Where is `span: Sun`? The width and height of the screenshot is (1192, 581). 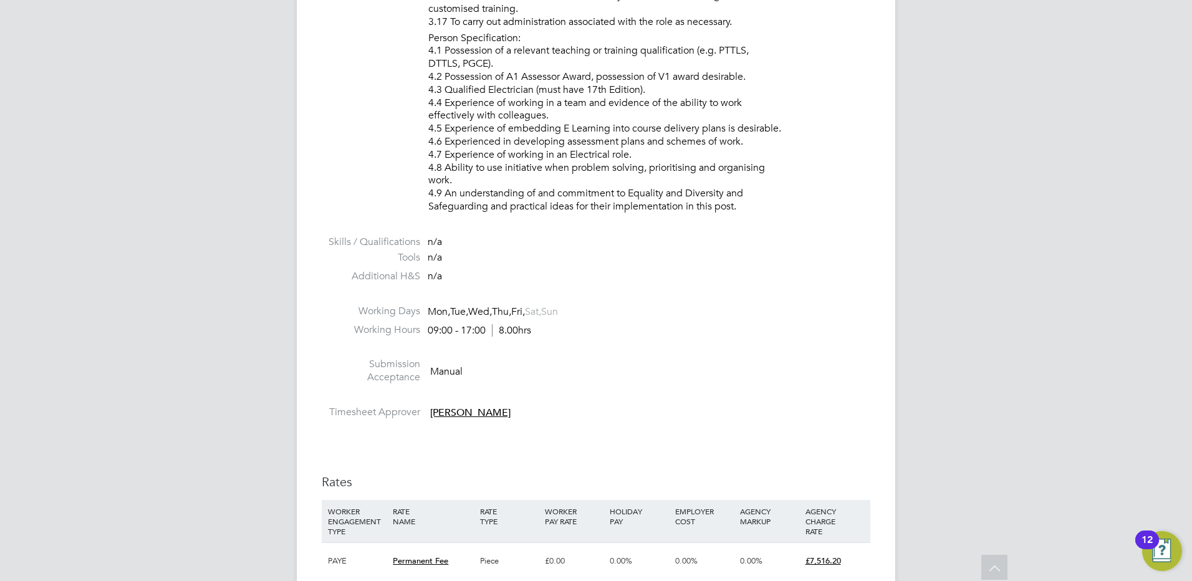 span: Sun is located at coordinates (549, 312).